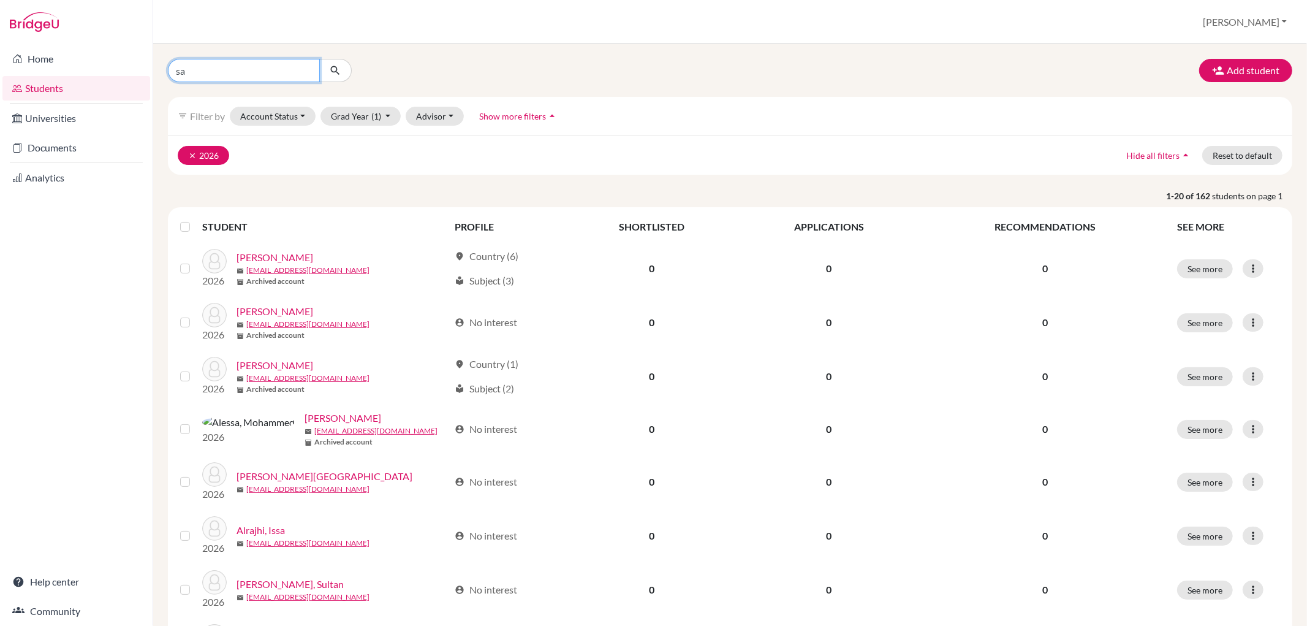 The height and width of the screenshot is (626, 1307). Describe the element at coordinates (34, 22) in the screenshot. I see `img: Bridge-U` at that location.